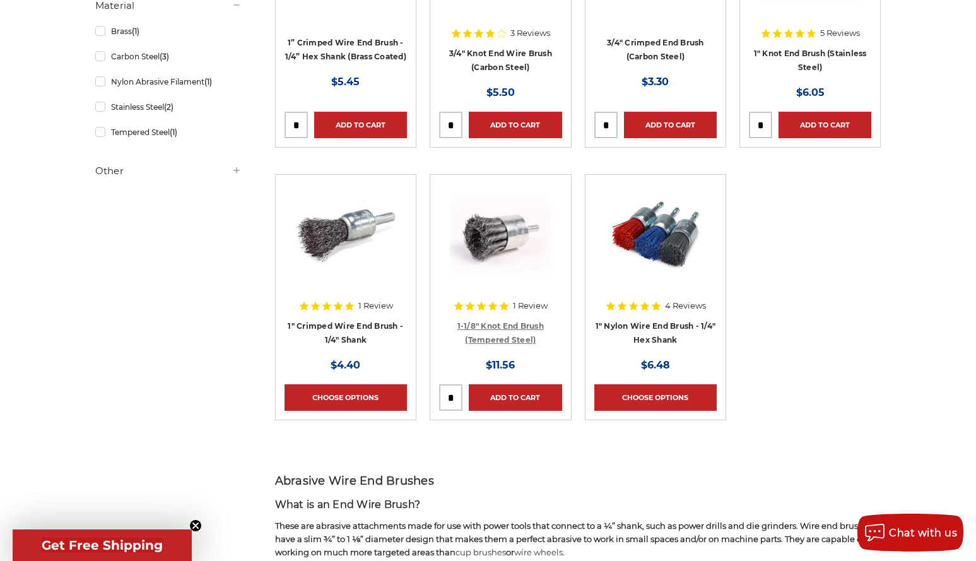  Describe the element at coordinates (168, 132) in the screenshot. I see `a: Tempered Steel` at that location.